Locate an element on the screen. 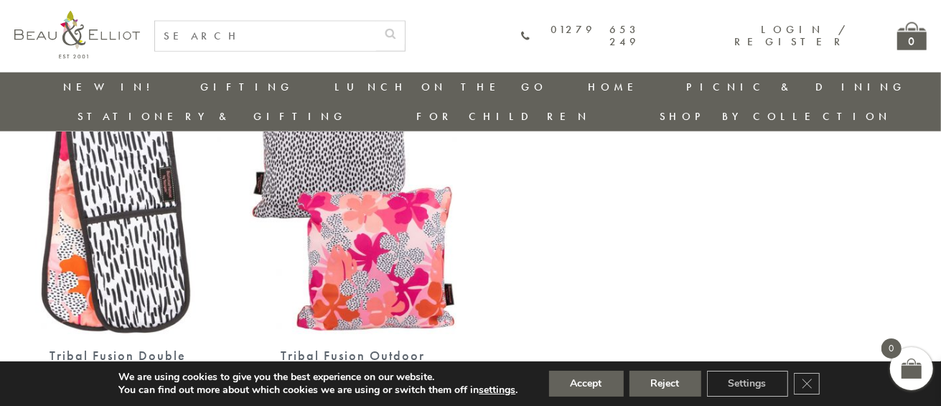  p: We are using cookies to give you the best experience on our website. is located at coordinates (318, 377).